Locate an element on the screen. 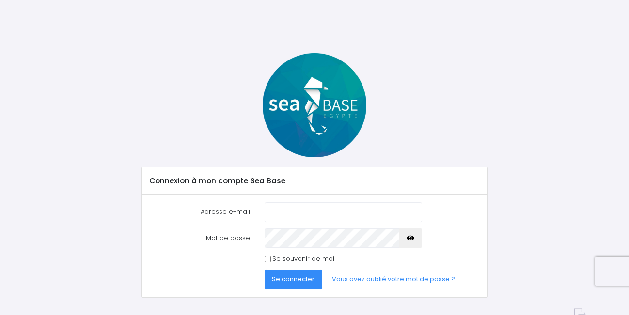  label: Mot de passe is located at coordinates (200, 238).